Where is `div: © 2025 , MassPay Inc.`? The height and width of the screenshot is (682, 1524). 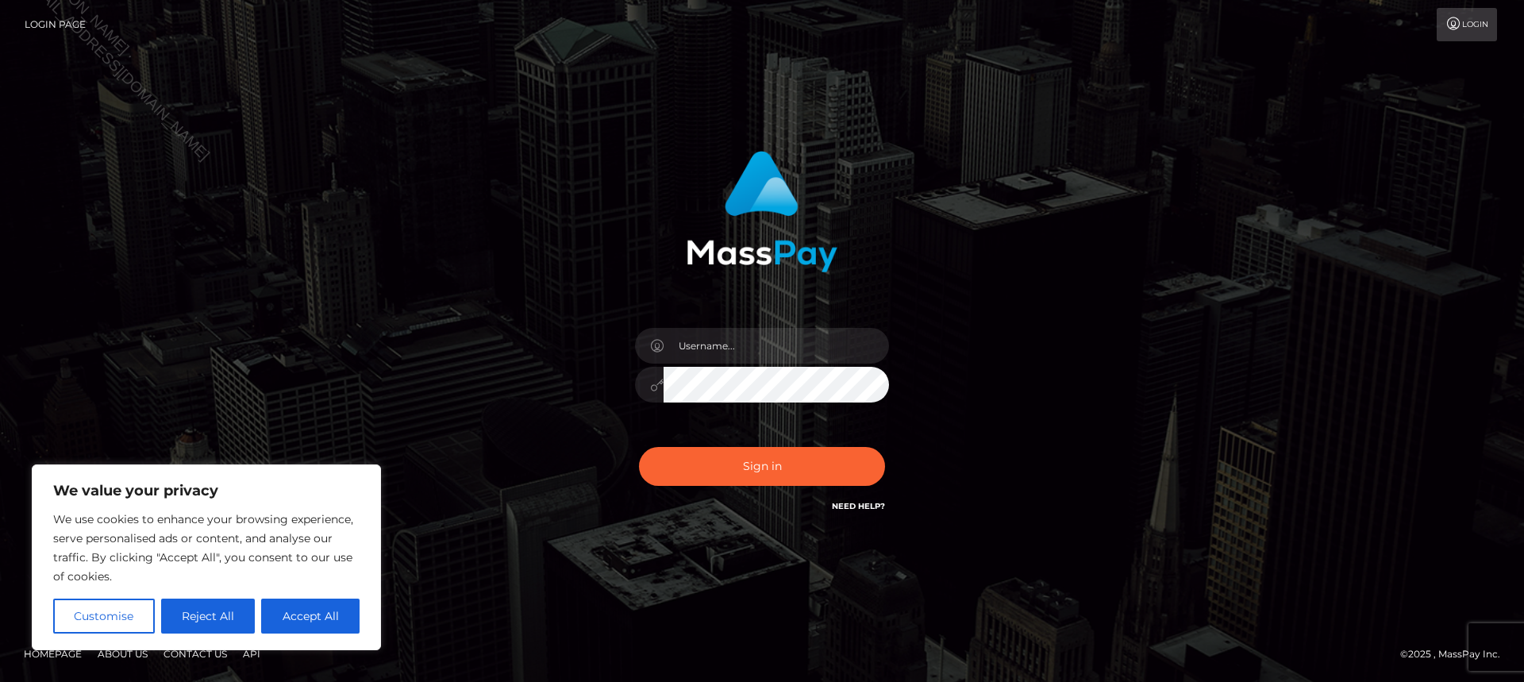
div: © 2025 , MassPay Inc. is located at coordinates (1456, 654).